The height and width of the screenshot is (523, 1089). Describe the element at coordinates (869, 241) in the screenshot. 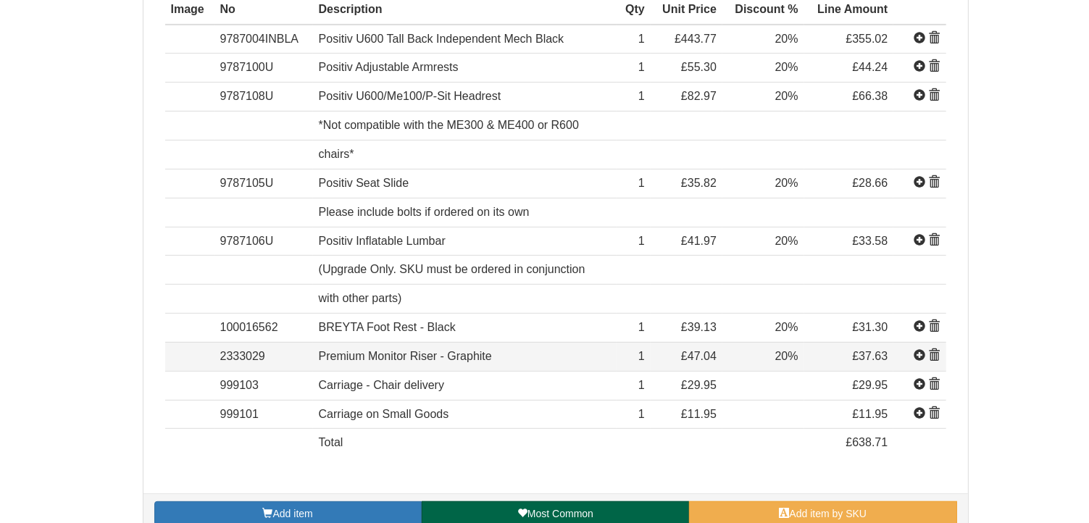

I see `span: £33.58` at that location.